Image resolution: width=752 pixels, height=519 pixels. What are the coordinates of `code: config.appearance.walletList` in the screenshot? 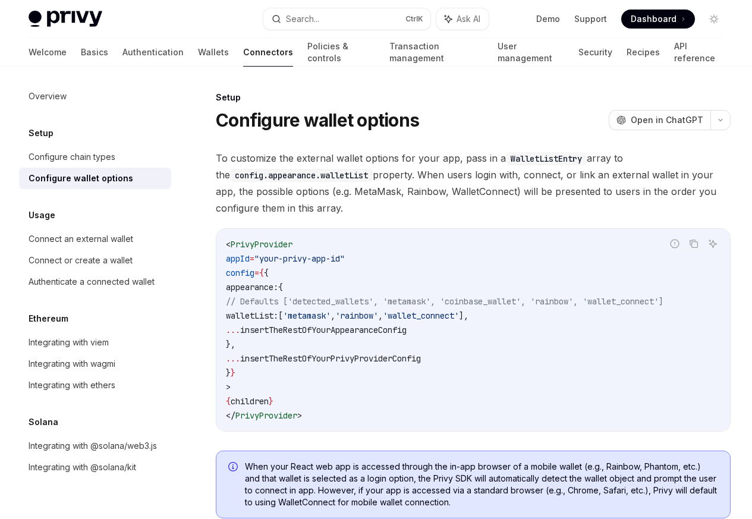 It's located at (302, 175).